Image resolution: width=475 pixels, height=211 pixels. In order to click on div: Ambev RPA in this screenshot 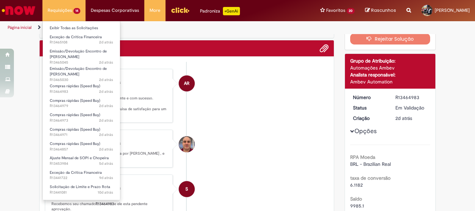, I will do `click(187, 84)`.